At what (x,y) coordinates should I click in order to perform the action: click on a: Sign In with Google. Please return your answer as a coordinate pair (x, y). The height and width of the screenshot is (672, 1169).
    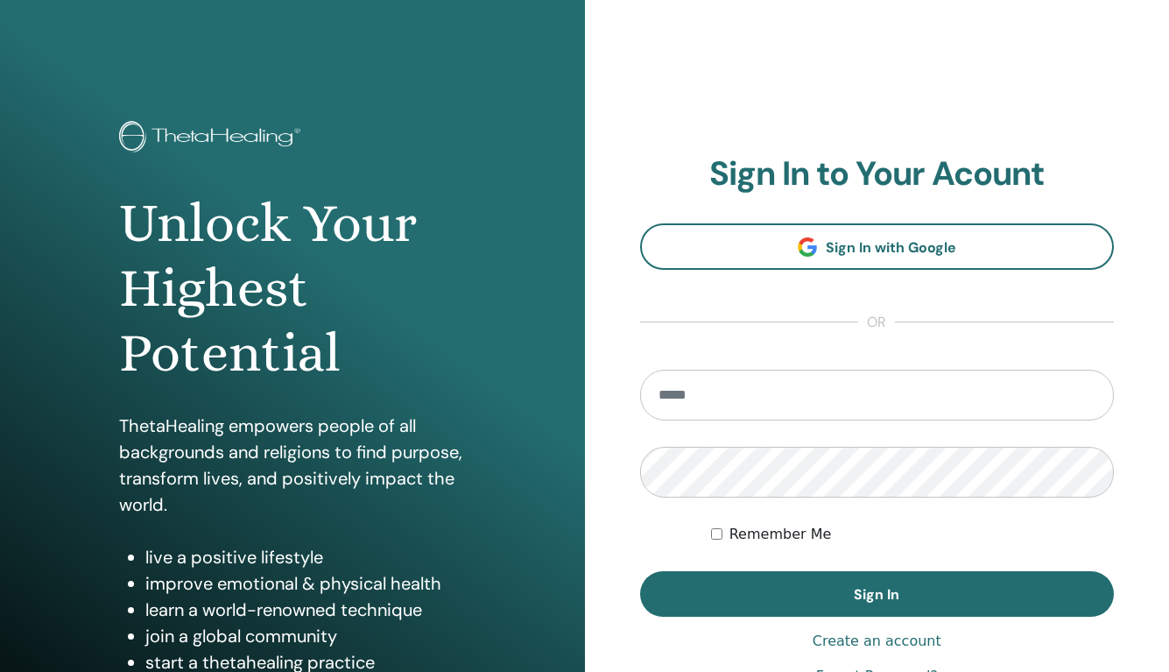
    Looking at the image, I should click on (877, 246).